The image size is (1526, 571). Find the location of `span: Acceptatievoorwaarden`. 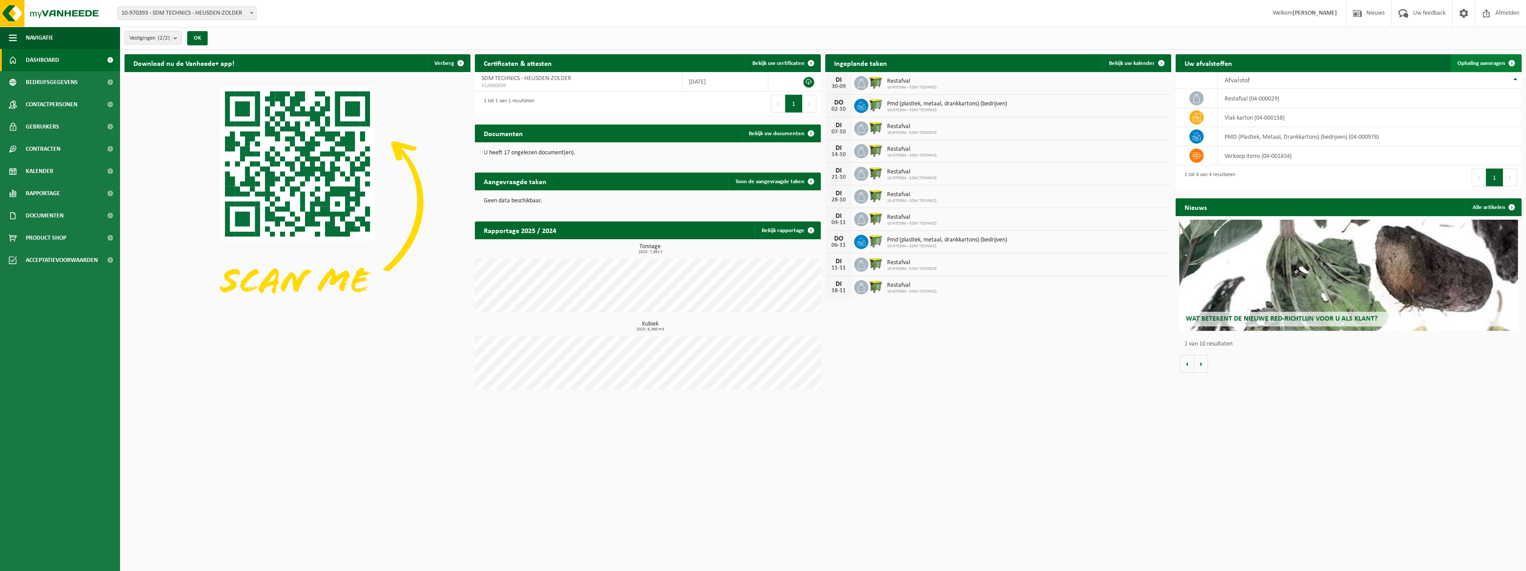

span: Acceptatievoorwaarden is located at coordinates (62, 260).